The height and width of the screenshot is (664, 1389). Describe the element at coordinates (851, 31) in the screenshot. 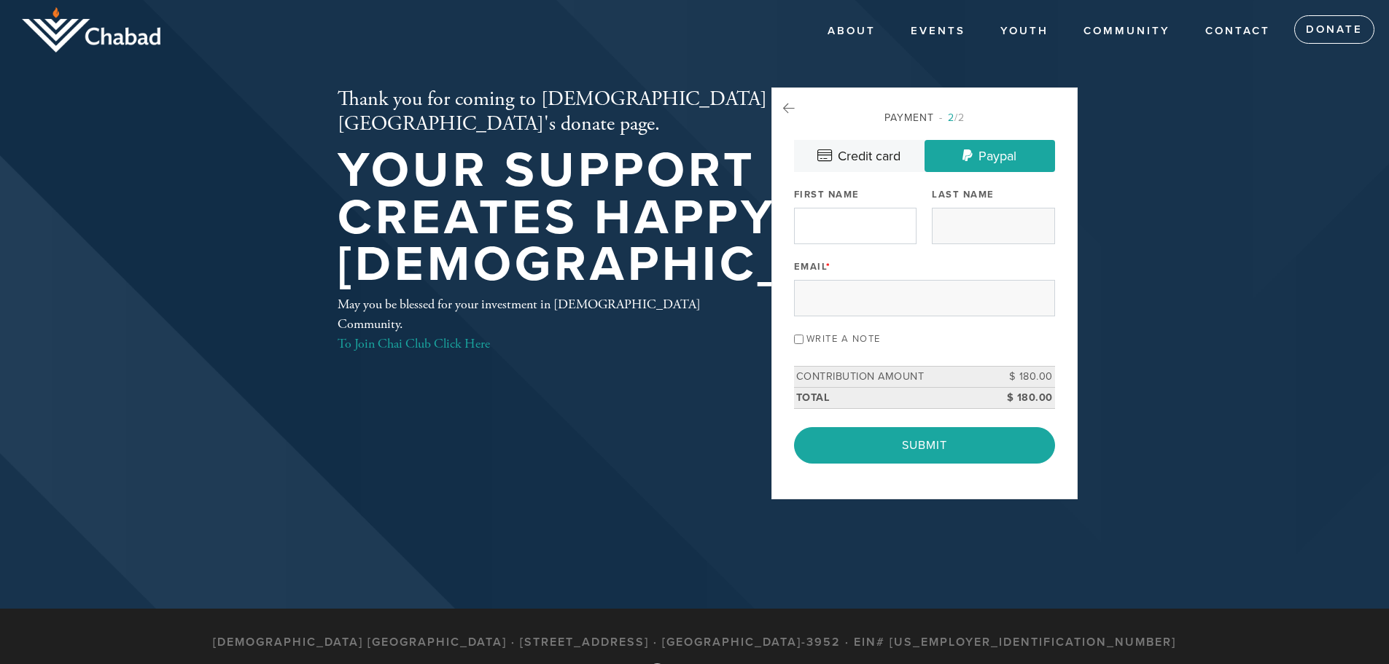

I see `a: About` at that location.